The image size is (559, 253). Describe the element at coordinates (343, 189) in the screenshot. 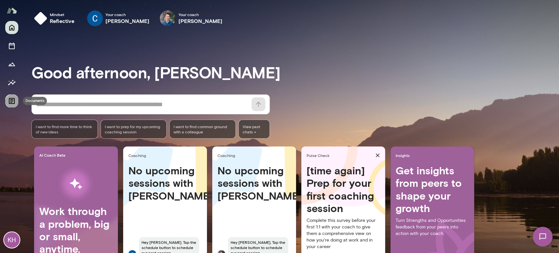

I see `h4: [time again] Prep for your first coaching session` at that location.